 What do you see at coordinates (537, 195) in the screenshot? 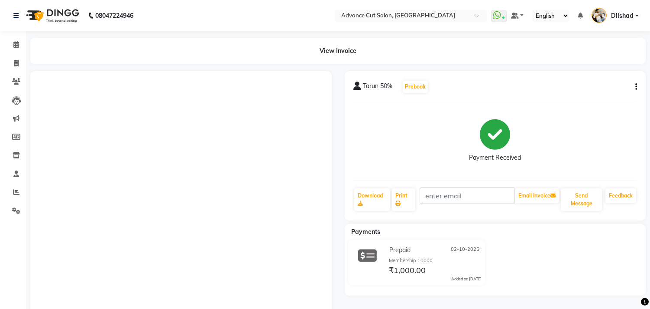
I see `button: Email Invoice` at bounding box center [537, 195].